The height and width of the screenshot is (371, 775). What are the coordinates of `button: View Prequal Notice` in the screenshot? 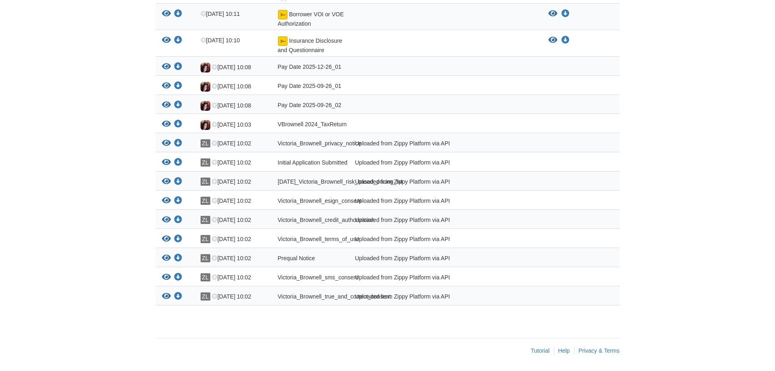 It's located at (166, 258).